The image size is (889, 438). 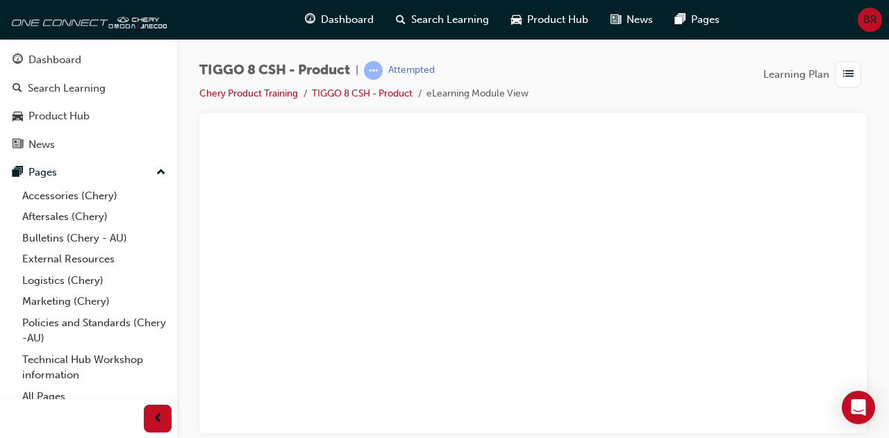 I want to click on a: News, so click(x=88, y=145).